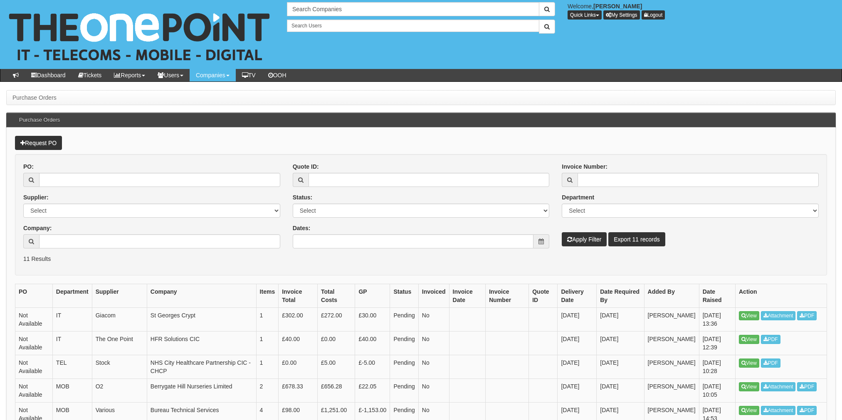  What do you see at coordinates (701, 11) in the screenshot?
I see `div: Welcome,` at bounding box center [701, 11].